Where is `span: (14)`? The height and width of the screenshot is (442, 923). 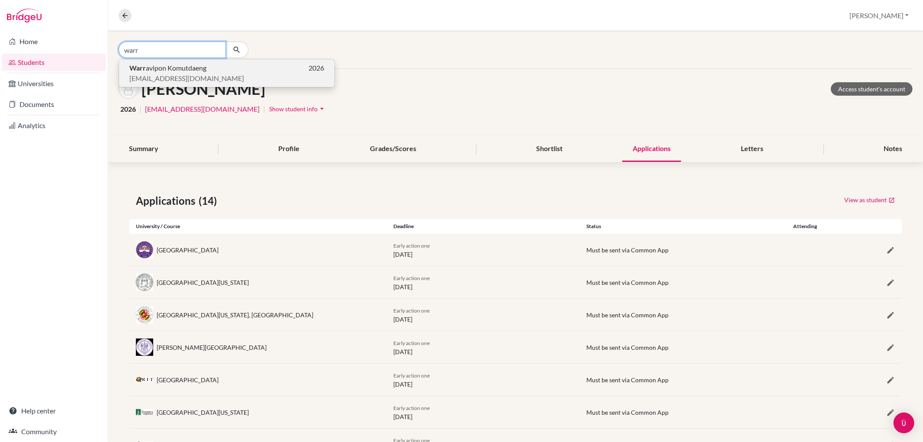
span: (14) is located at coordinates (209, 201).